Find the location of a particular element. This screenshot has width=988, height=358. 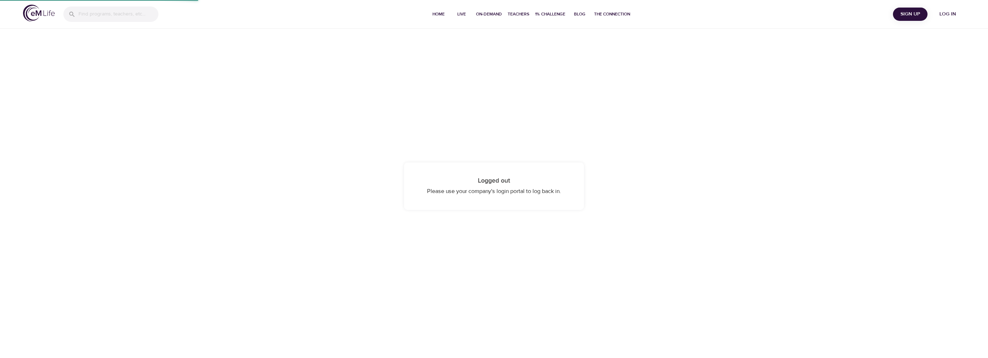

img: logo is located at coordinates (39, 13).